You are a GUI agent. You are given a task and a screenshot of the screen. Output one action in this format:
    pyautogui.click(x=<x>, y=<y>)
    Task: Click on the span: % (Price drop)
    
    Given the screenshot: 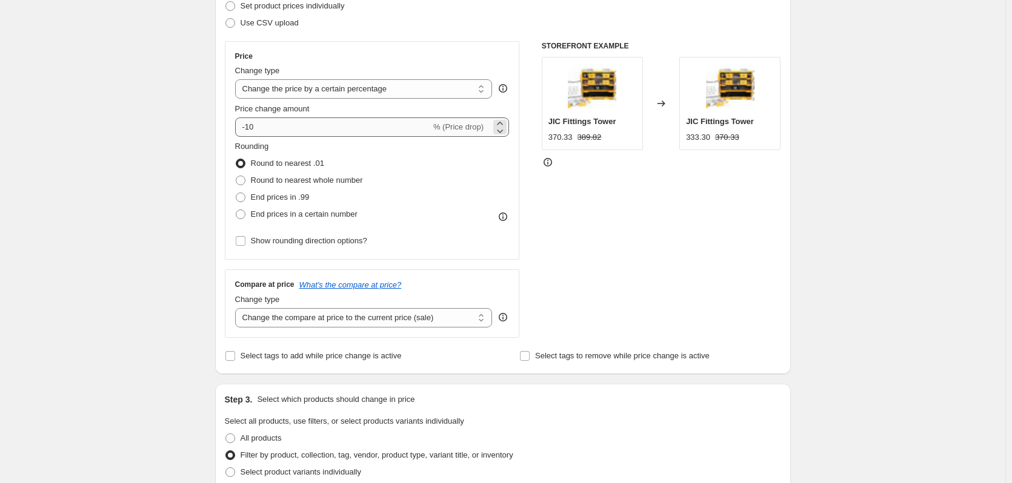 What is the action you would take?
    pyautogui.click(x=458, y=127)
    